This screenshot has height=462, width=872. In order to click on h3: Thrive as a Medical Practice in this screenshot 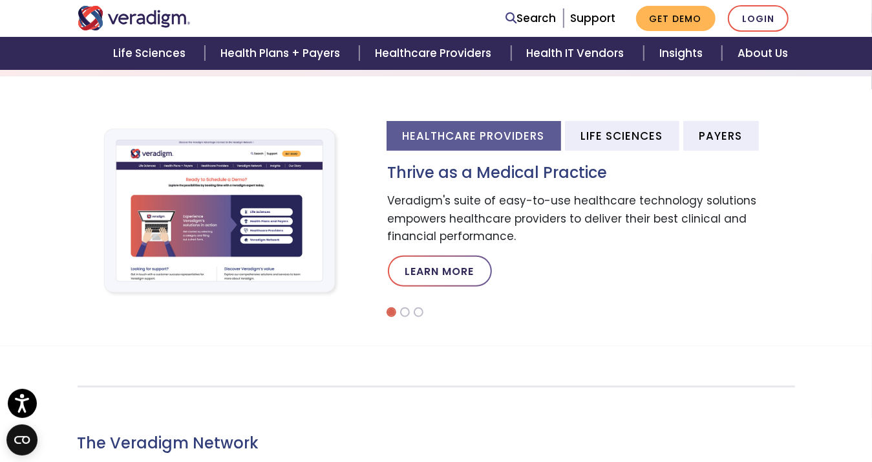, I will do `click(592, 173)`.